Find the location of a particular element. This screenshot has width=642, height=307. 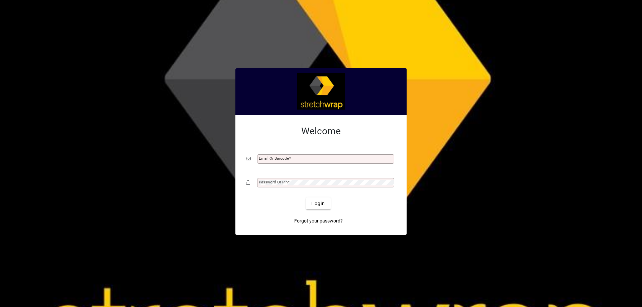

button: Login is located at coordinates (318, 204).